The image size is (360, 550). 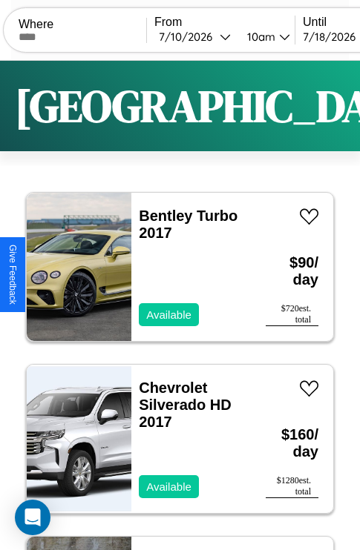 What do you see at coordinates (292, 444) in the screenshot?
I see `h3: $ 160 / day` at bounding box center [292, 444].